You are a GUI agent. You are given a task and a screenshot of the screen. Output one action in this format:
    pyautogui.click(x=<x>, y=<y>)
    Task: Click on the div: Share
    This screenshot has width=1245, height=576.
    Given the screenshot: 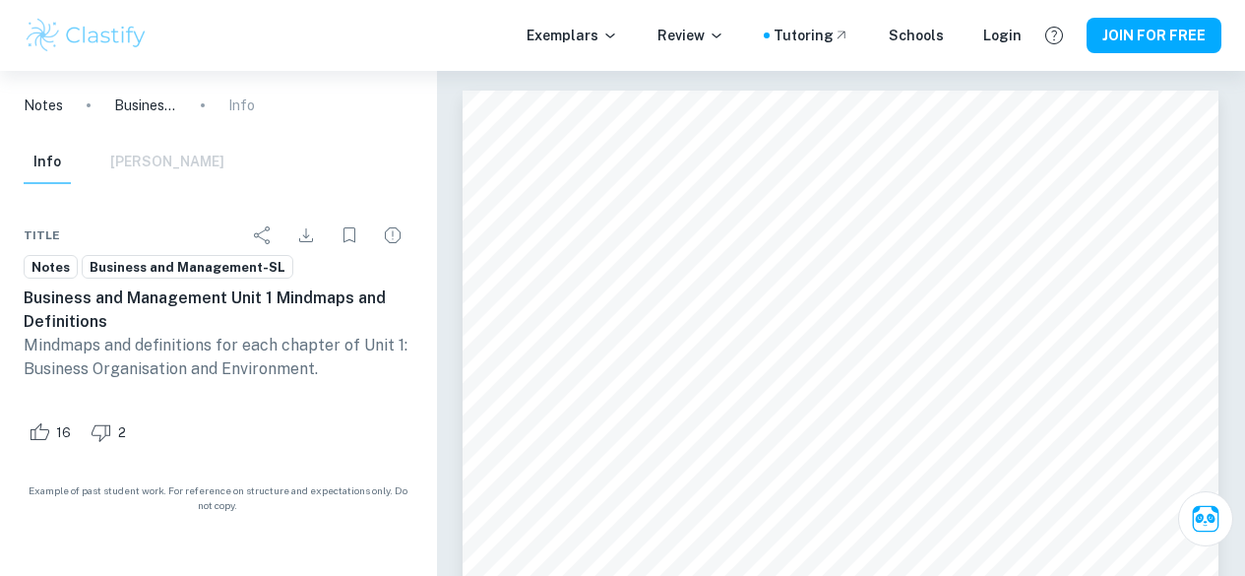 What is the action you would take?
    pyautogui.click(x=263, y=235)
    